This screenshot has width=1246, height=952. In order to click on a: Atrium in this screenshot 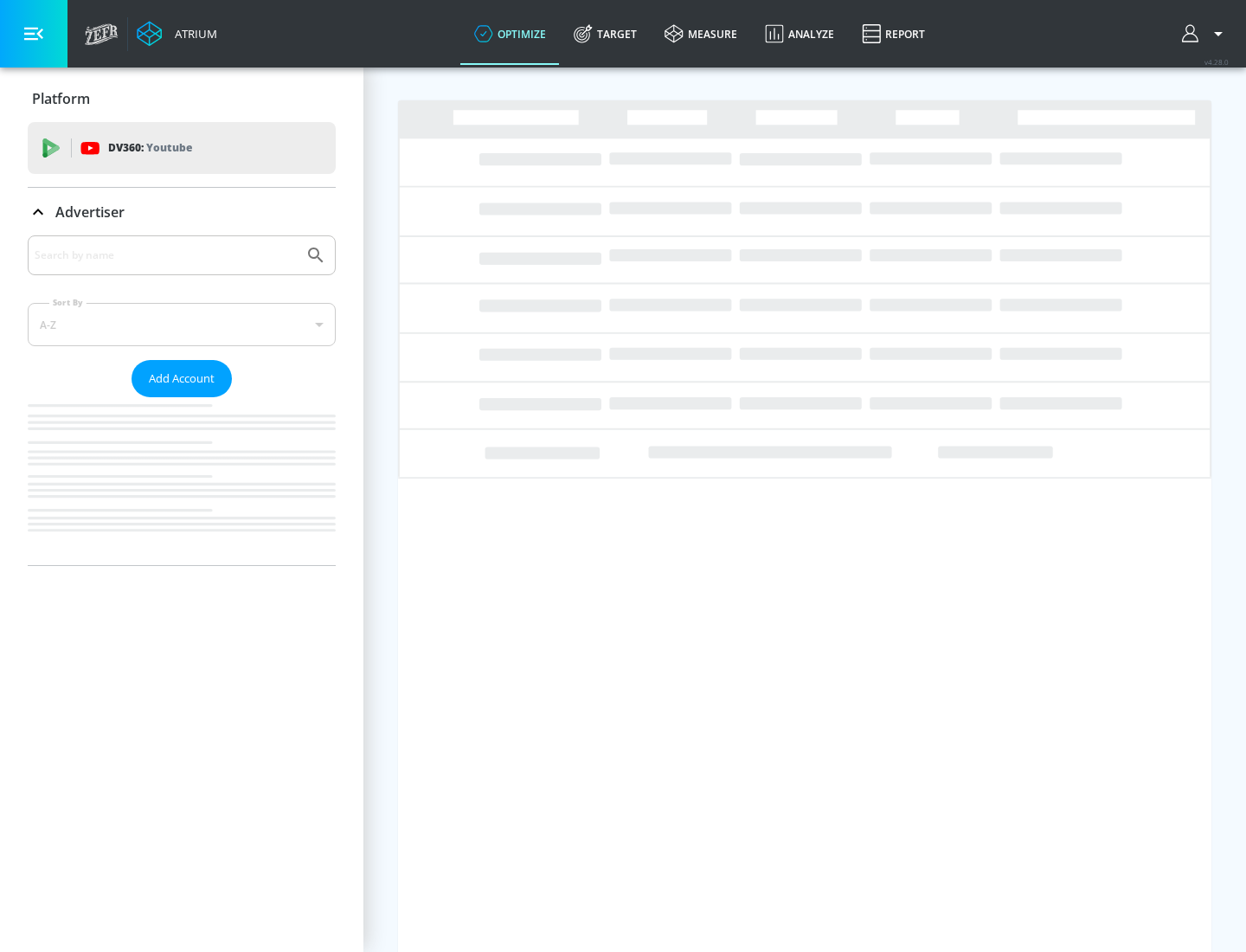, I will do `click(176, 34)`.